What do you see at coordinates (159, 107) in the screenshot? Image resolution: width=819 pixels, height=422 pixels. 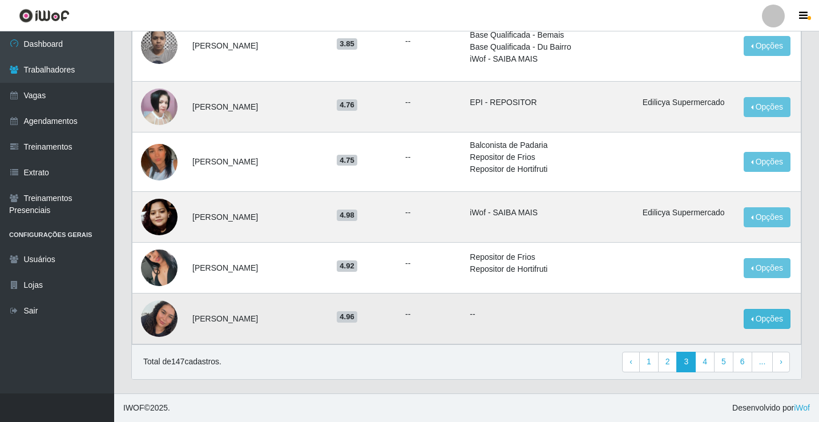 I see `img: 1747442634069.jpeg` at bounding box center [159, 107].